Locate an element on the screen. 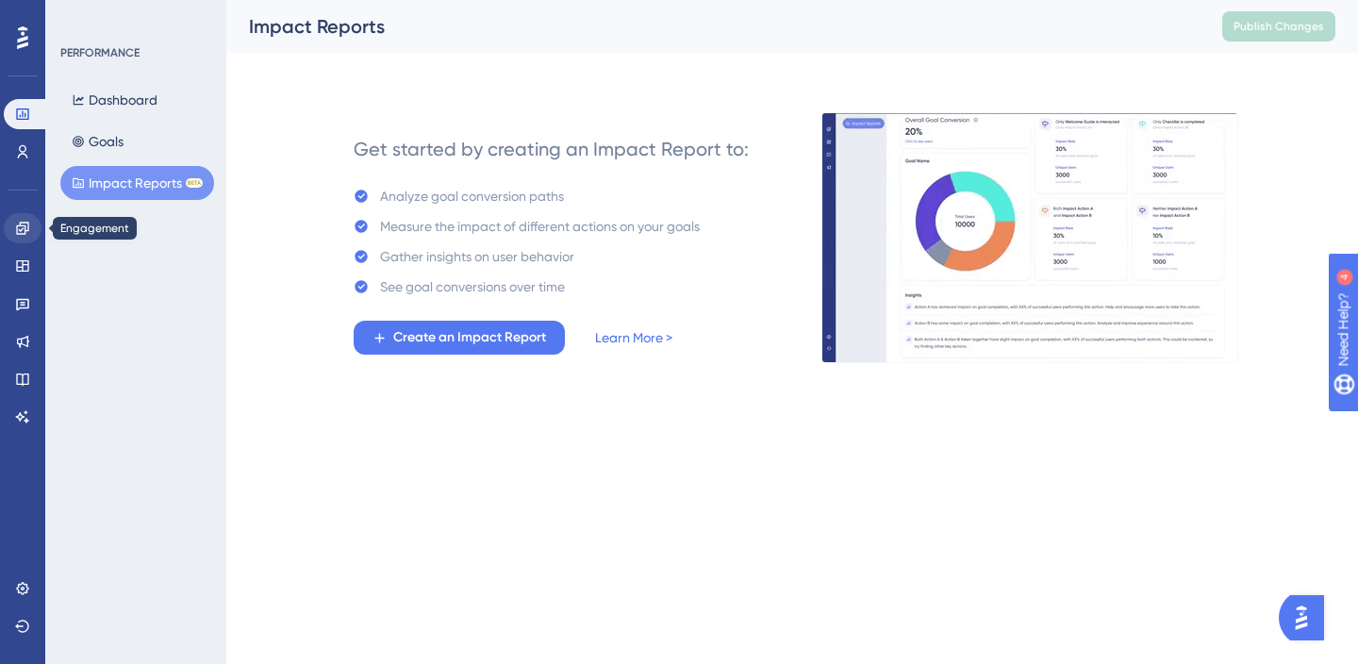 This screenshot has height=664, width=1358. span: Publish Changes is located at coordinates (1279, 26).